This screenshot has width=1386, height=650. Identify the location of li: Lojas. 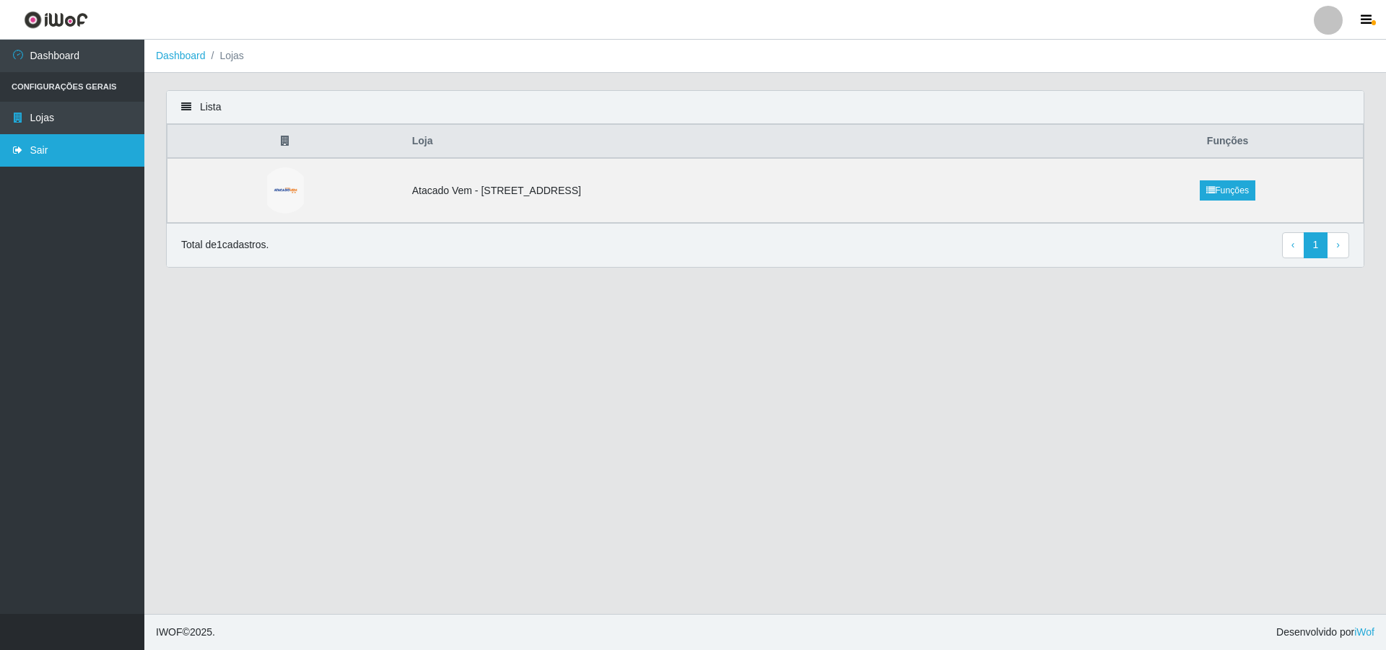
(224, 56).